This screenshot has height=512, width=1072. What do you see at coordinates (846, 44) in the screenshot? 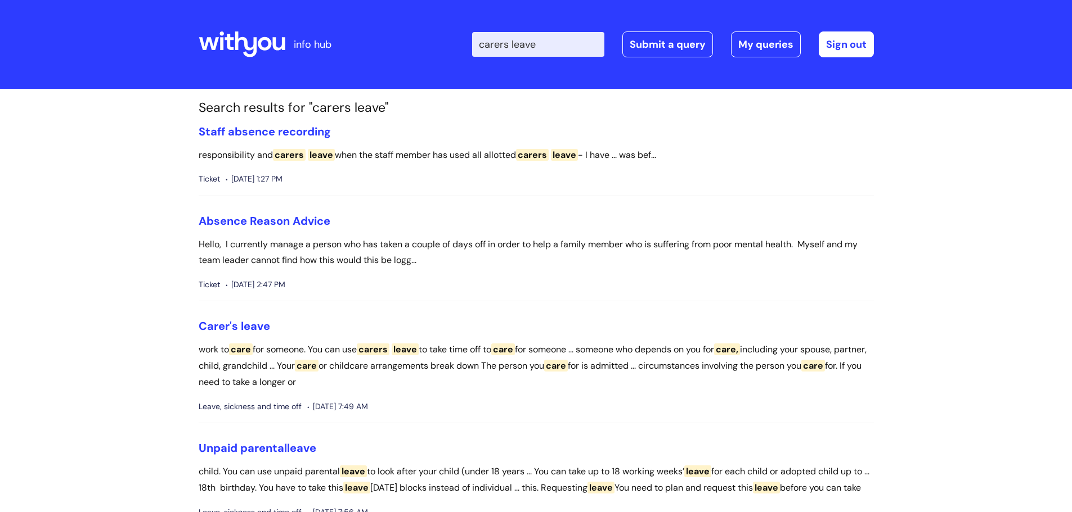
I see `a: Sign out` at bounding box center [846, 44].